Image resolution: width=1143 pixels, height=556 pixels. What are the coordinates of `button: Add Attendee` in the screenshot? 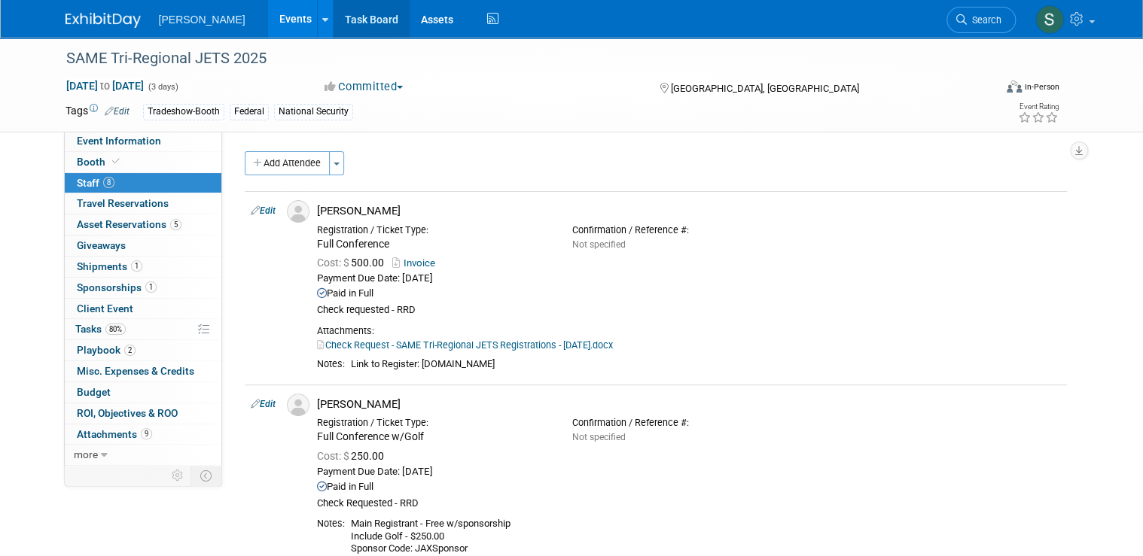 It's located at (287, 163).